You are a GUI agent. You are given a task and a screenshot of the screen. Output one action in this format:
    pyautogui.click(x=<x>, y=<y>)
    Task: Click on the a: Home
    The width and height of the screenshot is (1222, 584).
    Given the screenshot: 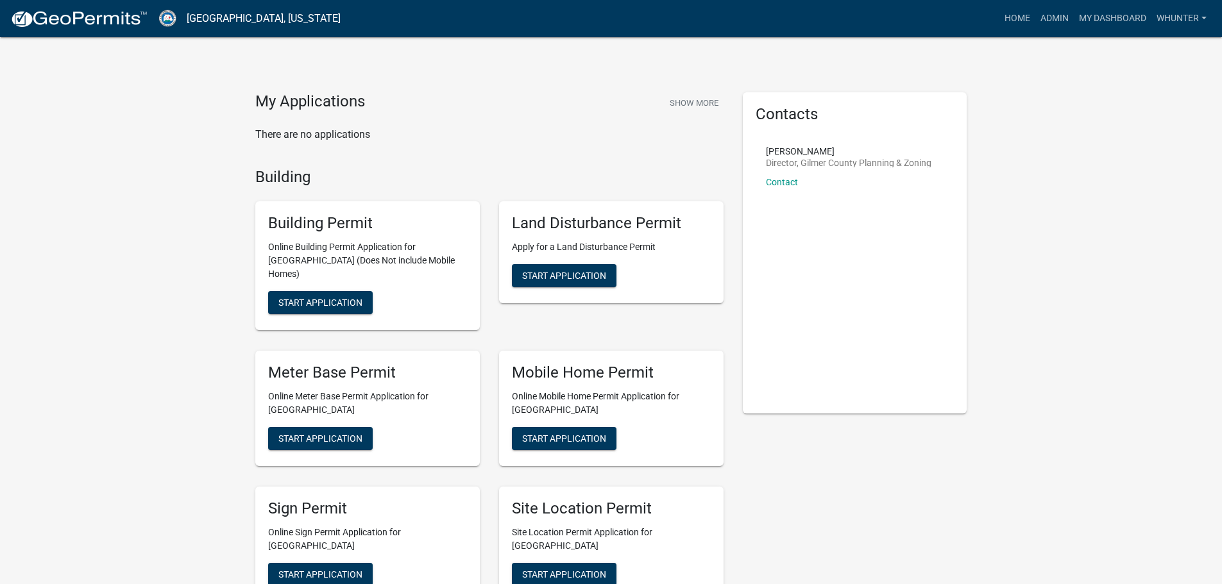 What is the action you would take?
    pyautogui.click(x=1017, y=19)
    